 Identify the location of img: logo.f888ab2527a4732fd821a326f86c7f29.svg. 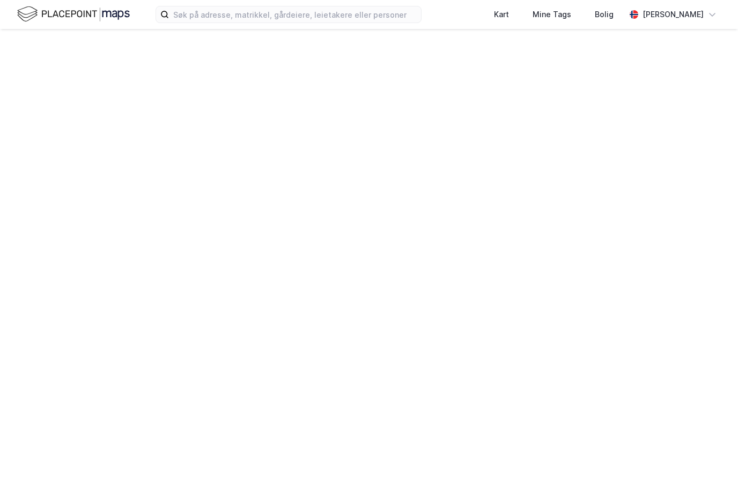
(74, 14).